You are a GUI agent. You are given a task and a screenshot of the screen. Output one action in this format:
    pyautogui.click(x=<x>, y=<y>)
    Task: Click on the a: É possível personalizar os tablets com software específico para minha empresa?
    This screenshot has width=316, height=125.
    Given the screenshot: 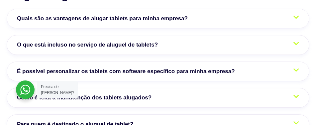 What is the action you would take?
    pyautogui.click(x=158, y=71)
    